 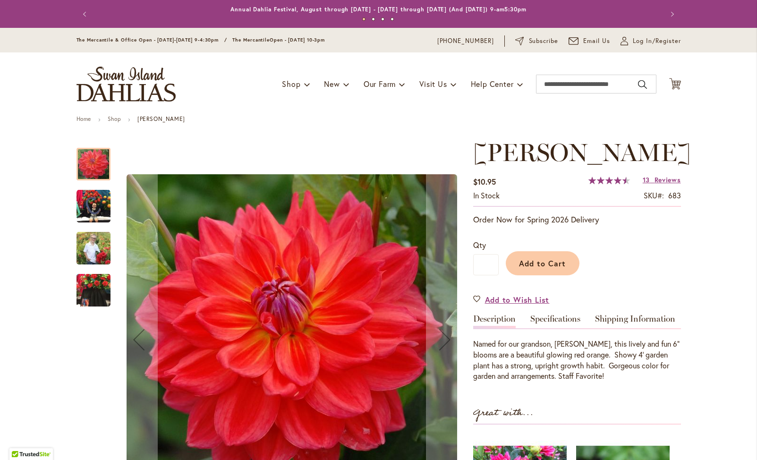 What do you see at coordinates (651, 41) in the screenshot?
I see `a: Log In/Register` at bounding box center [651, 41].